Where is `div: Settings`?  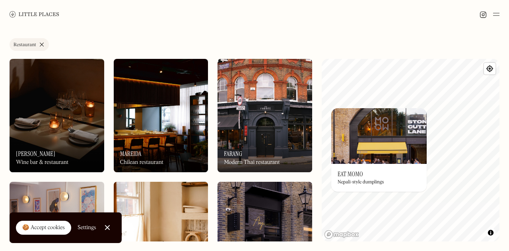
div: Settings is located at coordinates (87, 227).